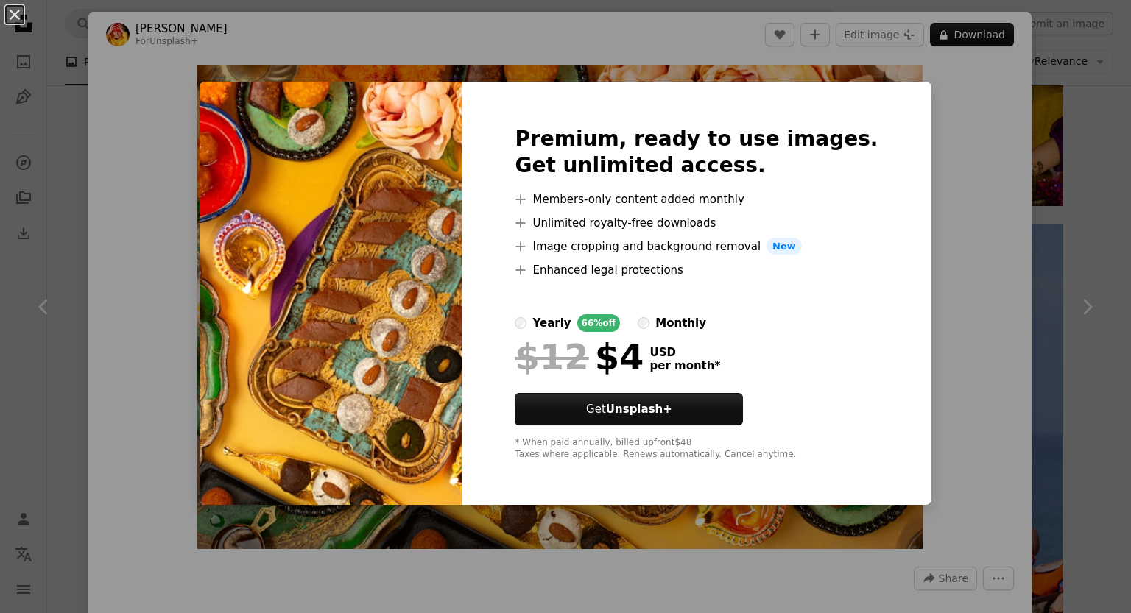 This screenshot has width=1131, height=613. What do you see at coordinates (331, 294) in the screenshot?
I see `img: premium_photo-1698500045534-d2fa32f9929b` at bounding box center [331, 294].